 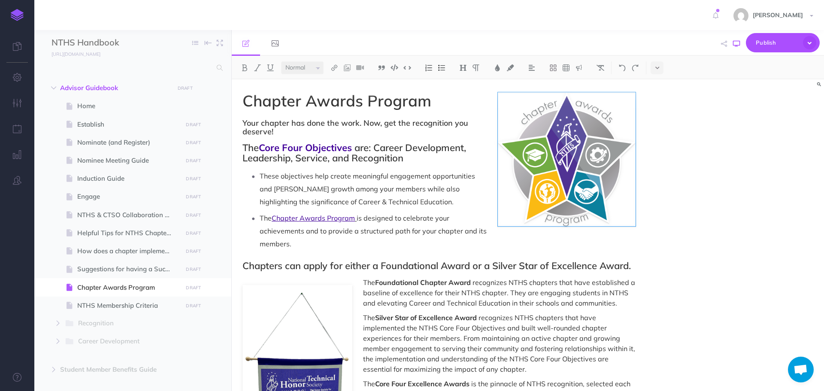 What do you see at coordinates (128, 124) in the screenshot?
I see `span: Establish` at bounding box center [128, 124].